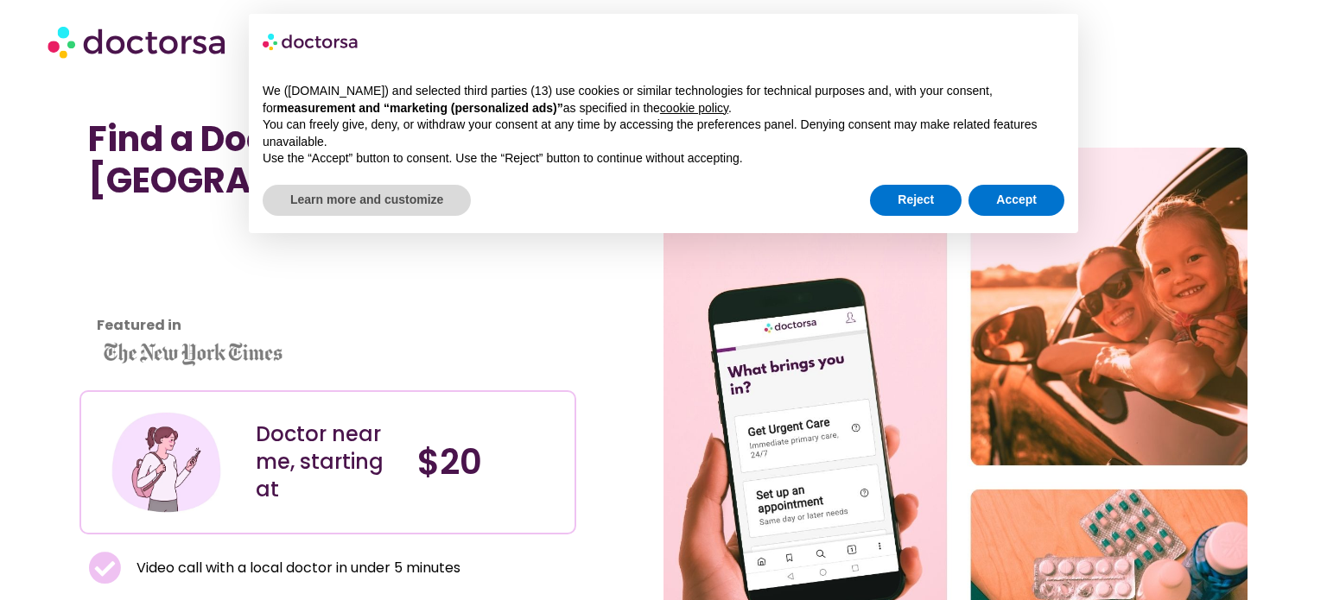 The width and height of the screenshot is (1327, 600). What do you see at coordinates (419, 108) in the screenshot?
I see `strong: measurement and “marketing (personalized ads)”` at bounding box center [419, 108].